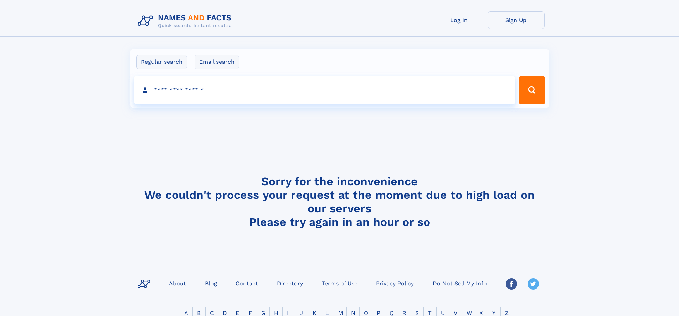 The height and width of the screenshot is (316, 679). I want to click on img: Facebook, so click(511, 284).